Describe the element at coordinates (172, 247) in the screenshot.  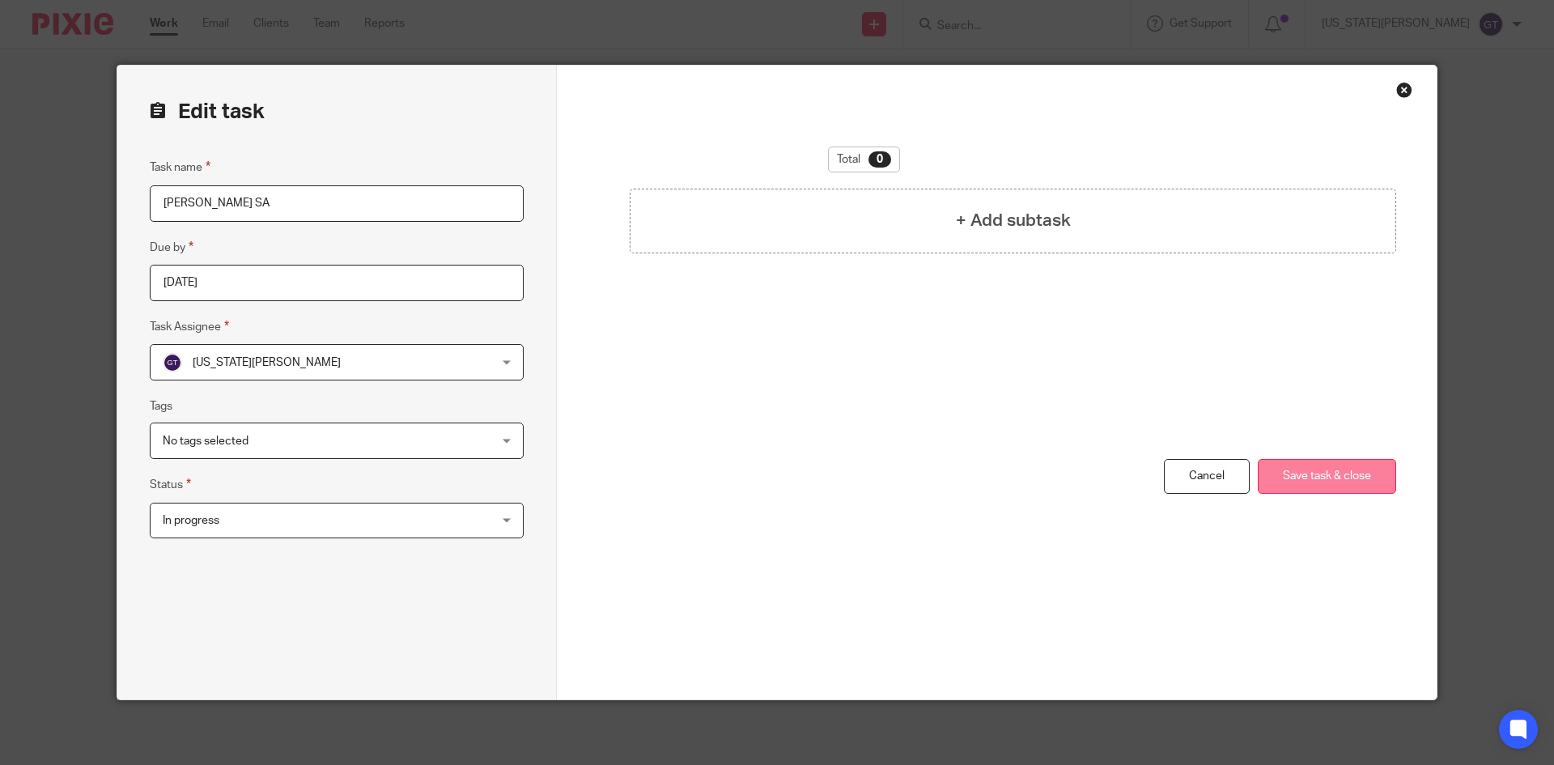
I see `label: Due by` at that location.